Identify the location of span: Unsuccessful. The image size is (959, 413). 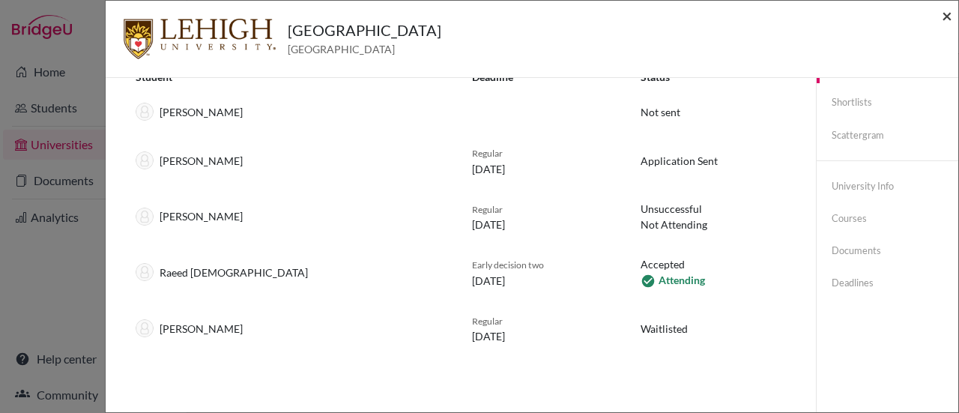
(671, 208).